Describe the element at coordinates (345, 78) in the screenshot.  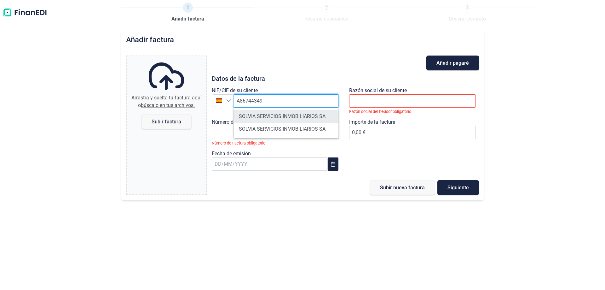
I see `h3: Datos de la factura` at that location.